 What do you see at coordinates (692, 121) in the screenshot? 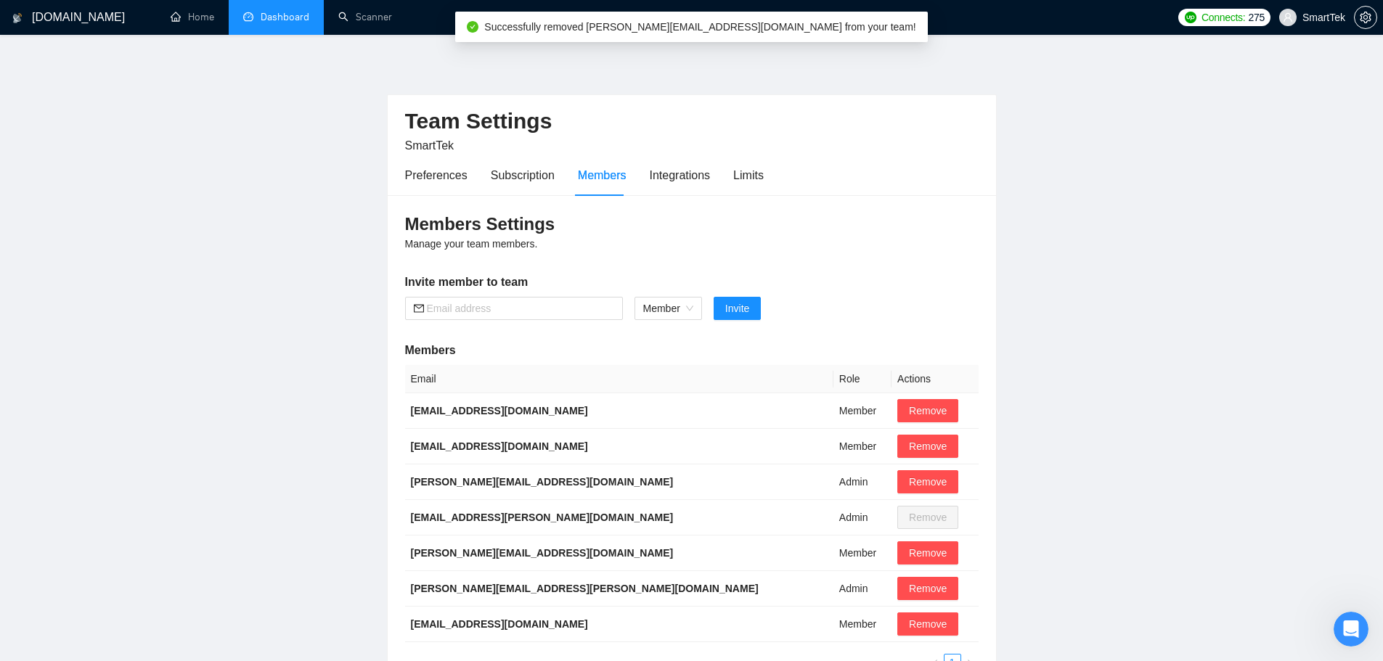
I see `h2: Team Settings` at bounding box center [692, 121].